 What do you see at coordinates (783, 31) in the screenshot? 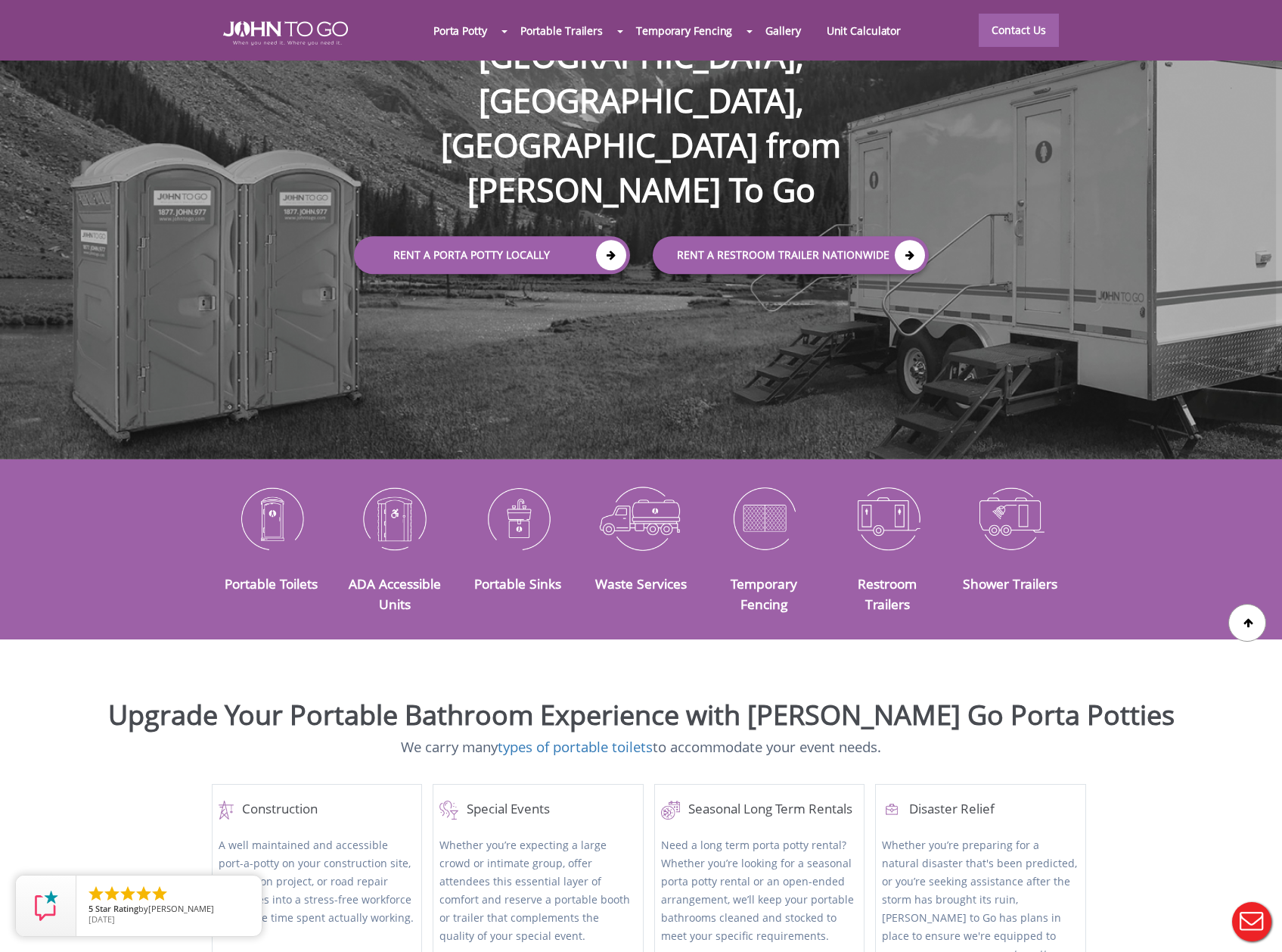
I see `a: Gallery` at bounding box center [783, 31].